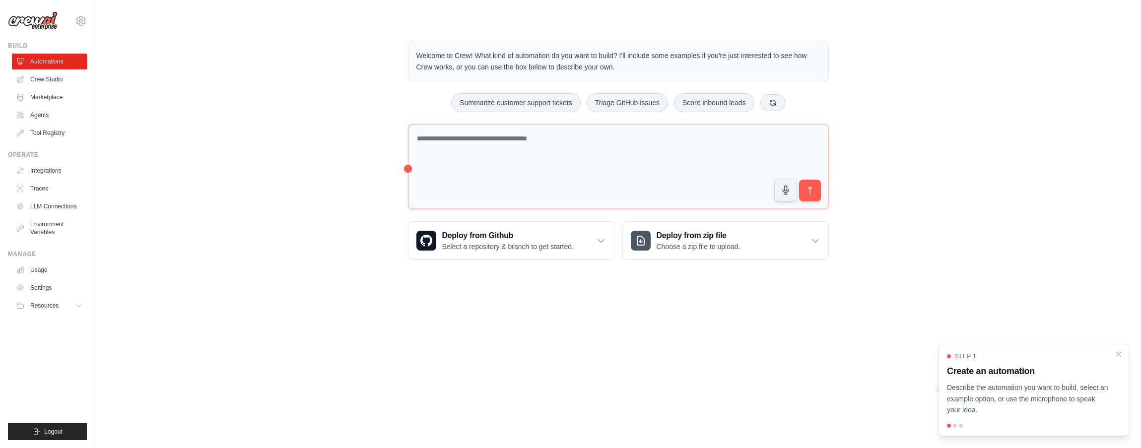 This screenshot has height=448, width=1141. Describe the element at coordinates (49, 171) in the screenshot. I see `a: Integrations` at that location.